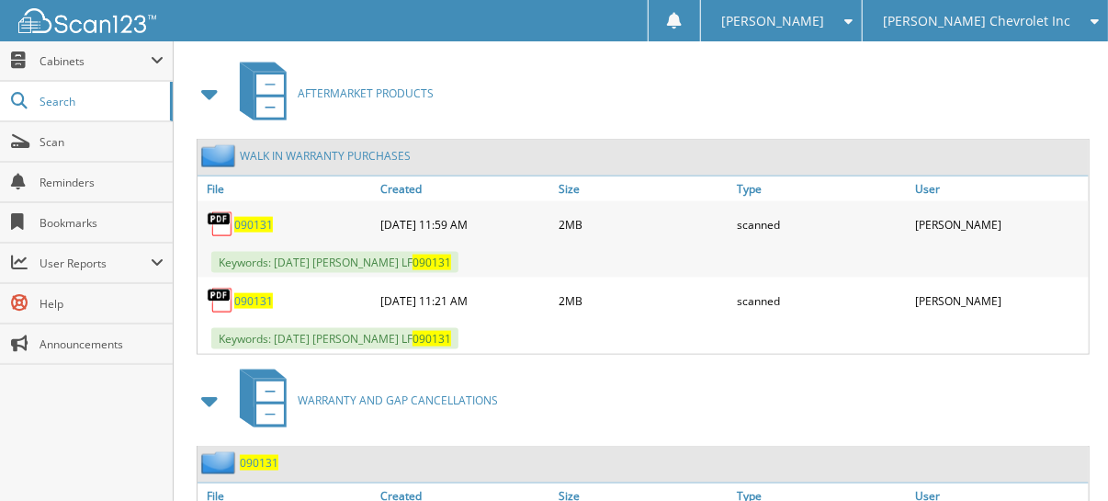 This screenshot has width=1108, height=501. Describe the element at coordinates (287, 188) in the screenshot. I see `a: File` at that location.